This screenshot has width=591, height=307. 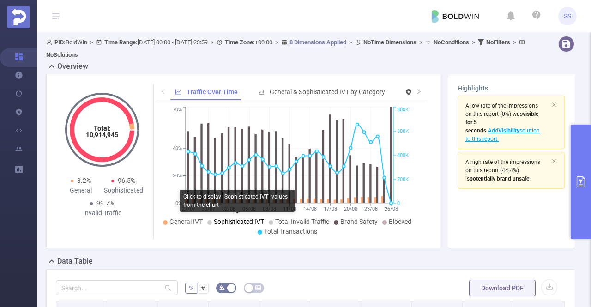 I want to click on span: A low rate of the impressions on this report, so click(x=502, y=110).